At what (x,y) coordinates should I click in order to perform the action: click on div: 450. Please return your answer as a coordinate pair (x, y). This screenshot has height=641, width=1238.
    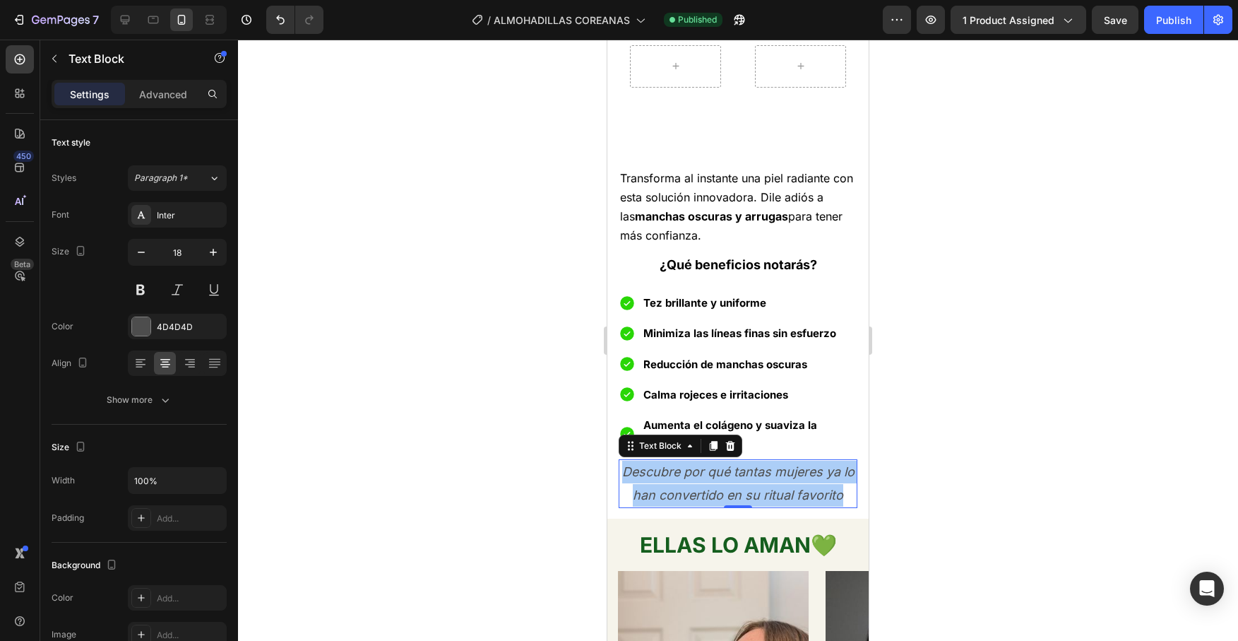
    Looking at the image, I should click on (23, 156).